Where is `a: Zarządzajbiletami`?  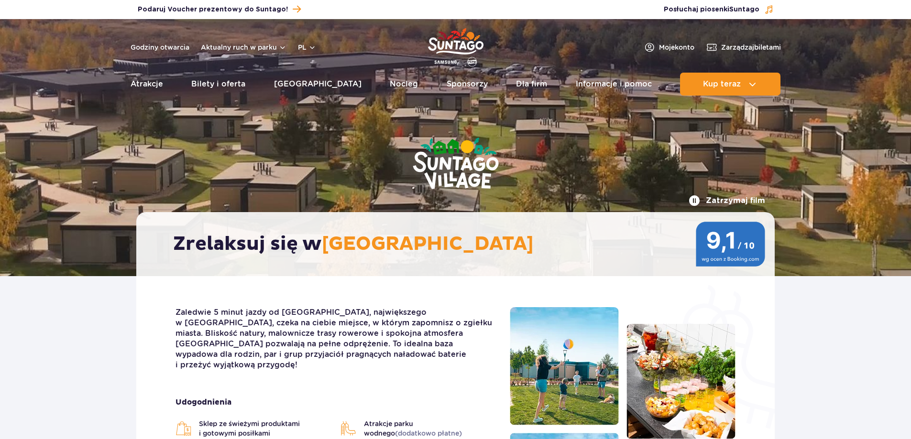
a: Zarządzajbiletami is located at coordinates (743, 47).